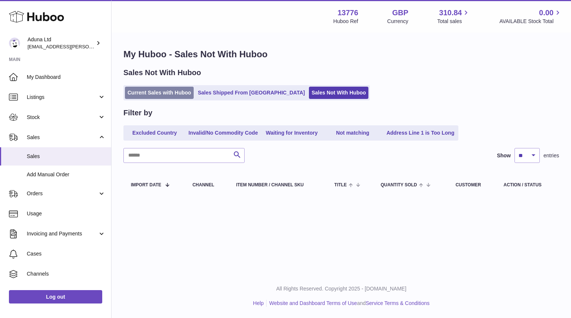  I want to click on span: Orders, so click(62, 193).